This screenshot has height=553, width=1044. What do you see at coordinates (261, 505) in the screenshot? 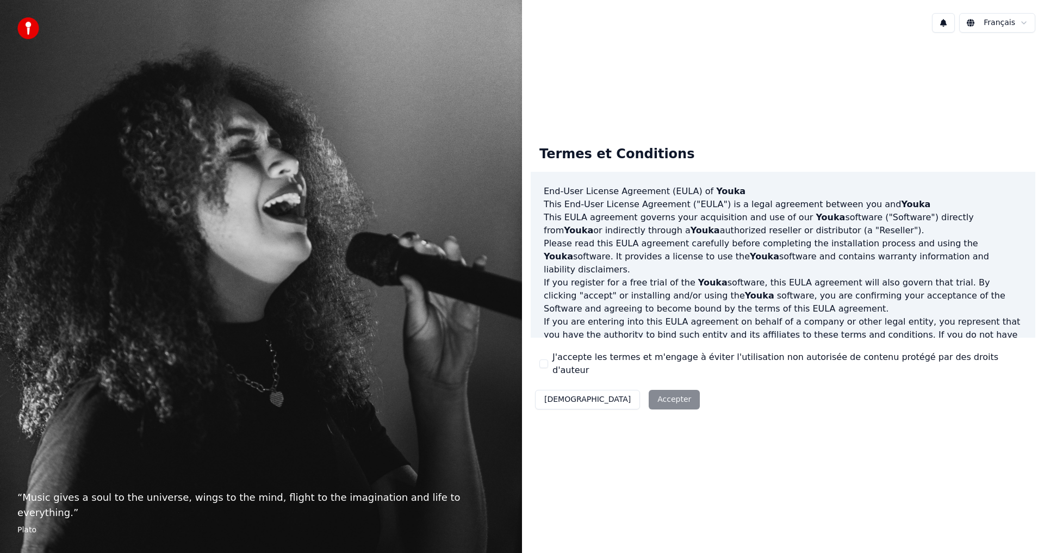
I see `p: “ Music gives a soul to the universe, wings to the mind, flight to the imagination and life to ev...` at bounding box center [261, 505].